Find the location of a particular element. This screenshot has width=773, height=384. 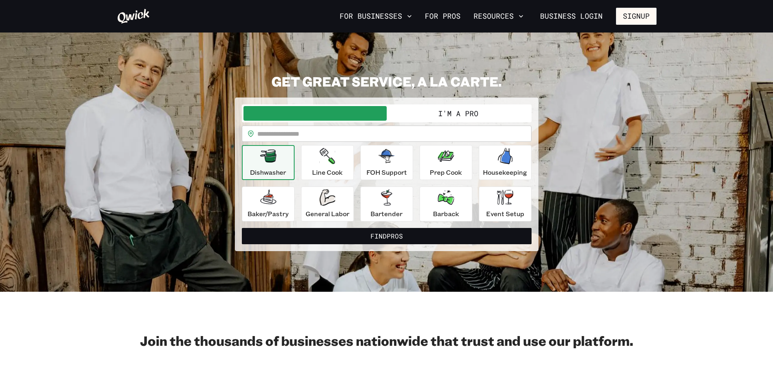

button: General Labor is located at coordinates (328, 204).